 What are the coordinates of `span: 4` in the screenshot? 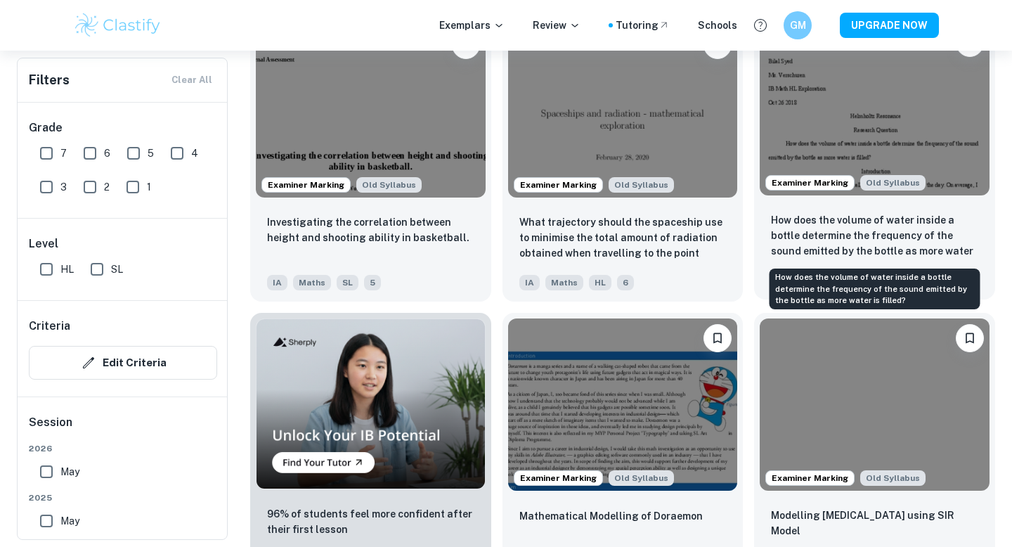 It's located at (195, 153).